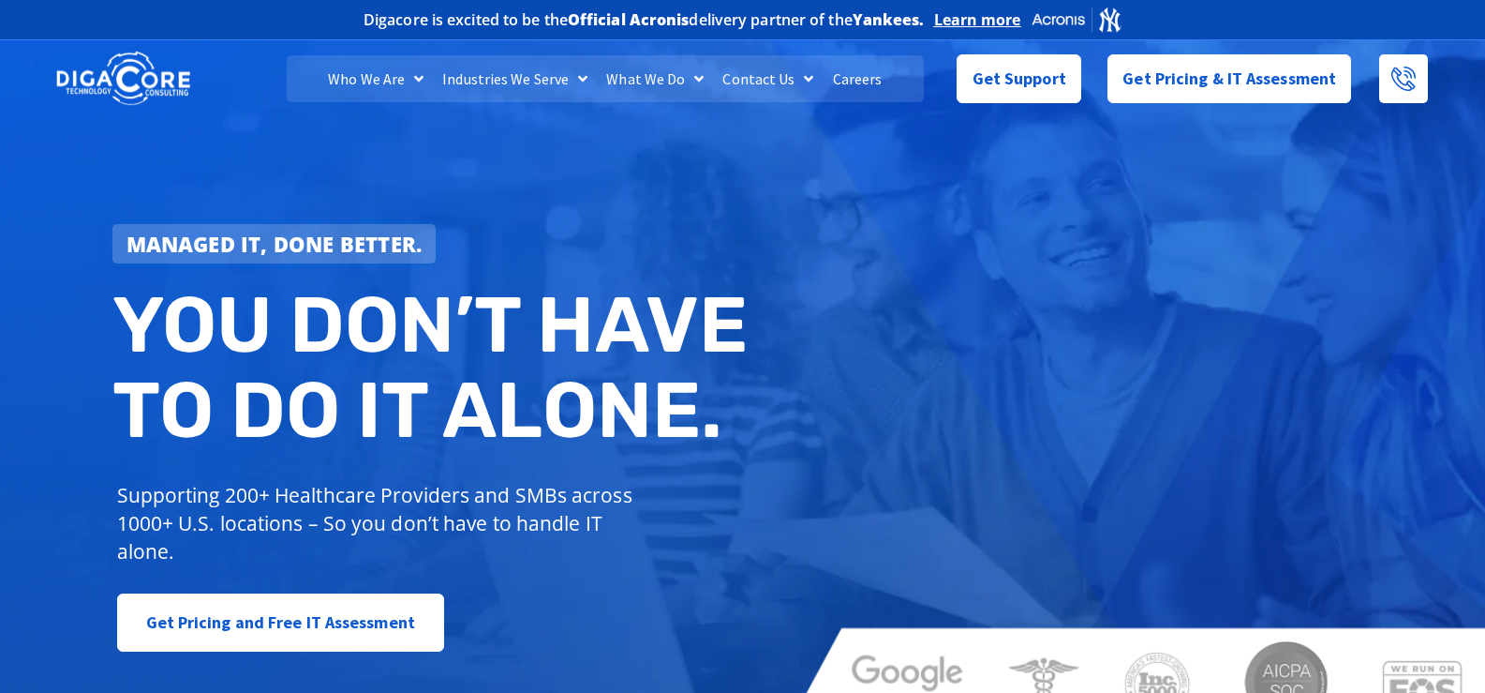  Describe the element at coordinates (605, 79) in the screenshot. I see `nav: Menu` at that location.